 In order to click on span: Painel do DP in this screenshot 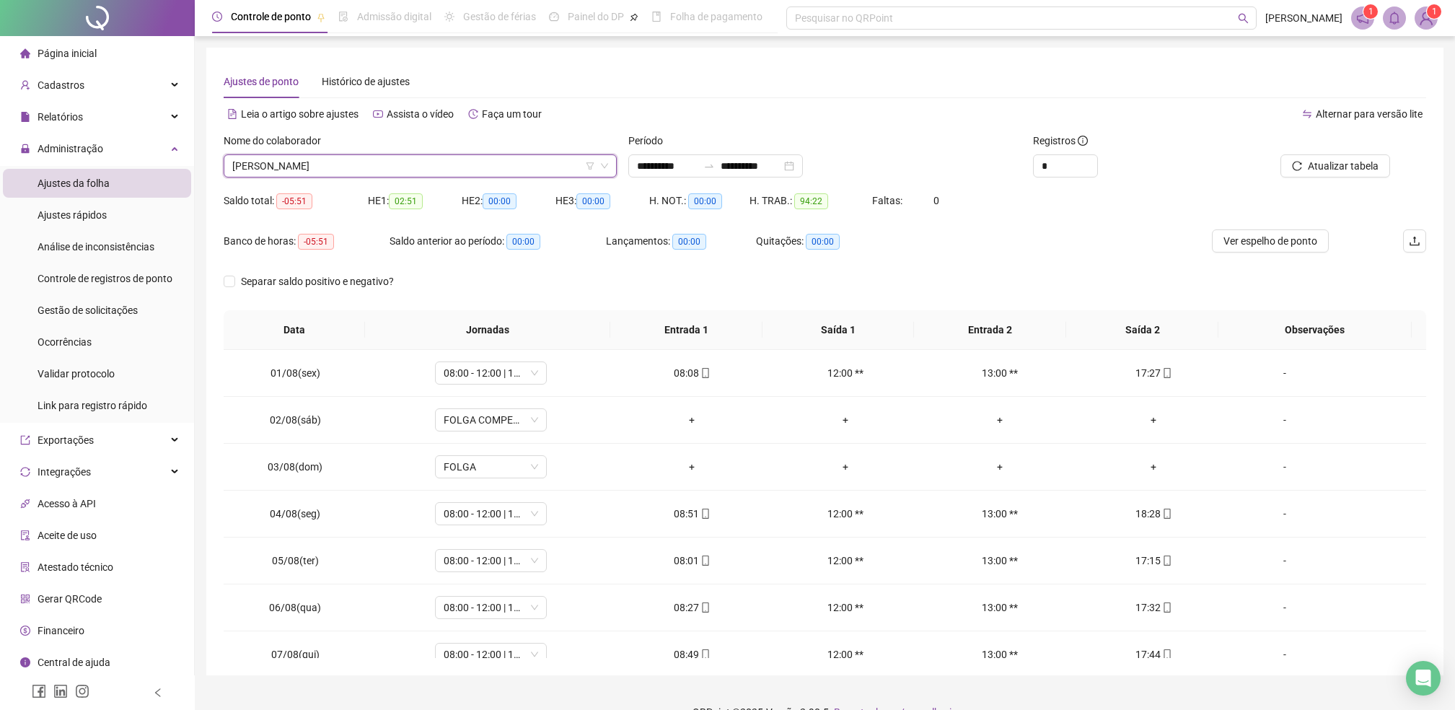, I will do `click(596, 17)`.